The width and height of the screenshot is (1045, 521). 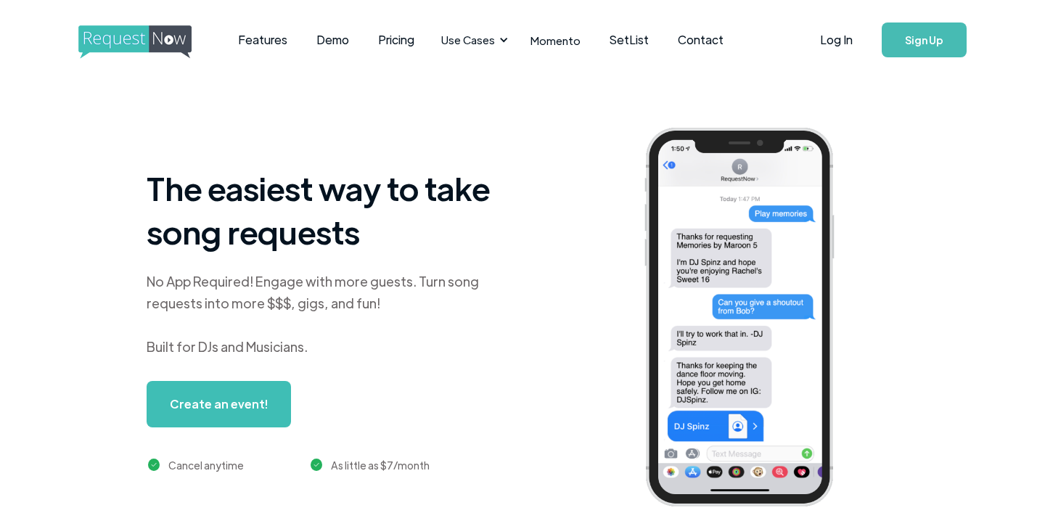 What do you see at coordinates (328, 210) in the screenshot?
I see `h1: The easiest way to take song requests` at bounding box center [328, 210].